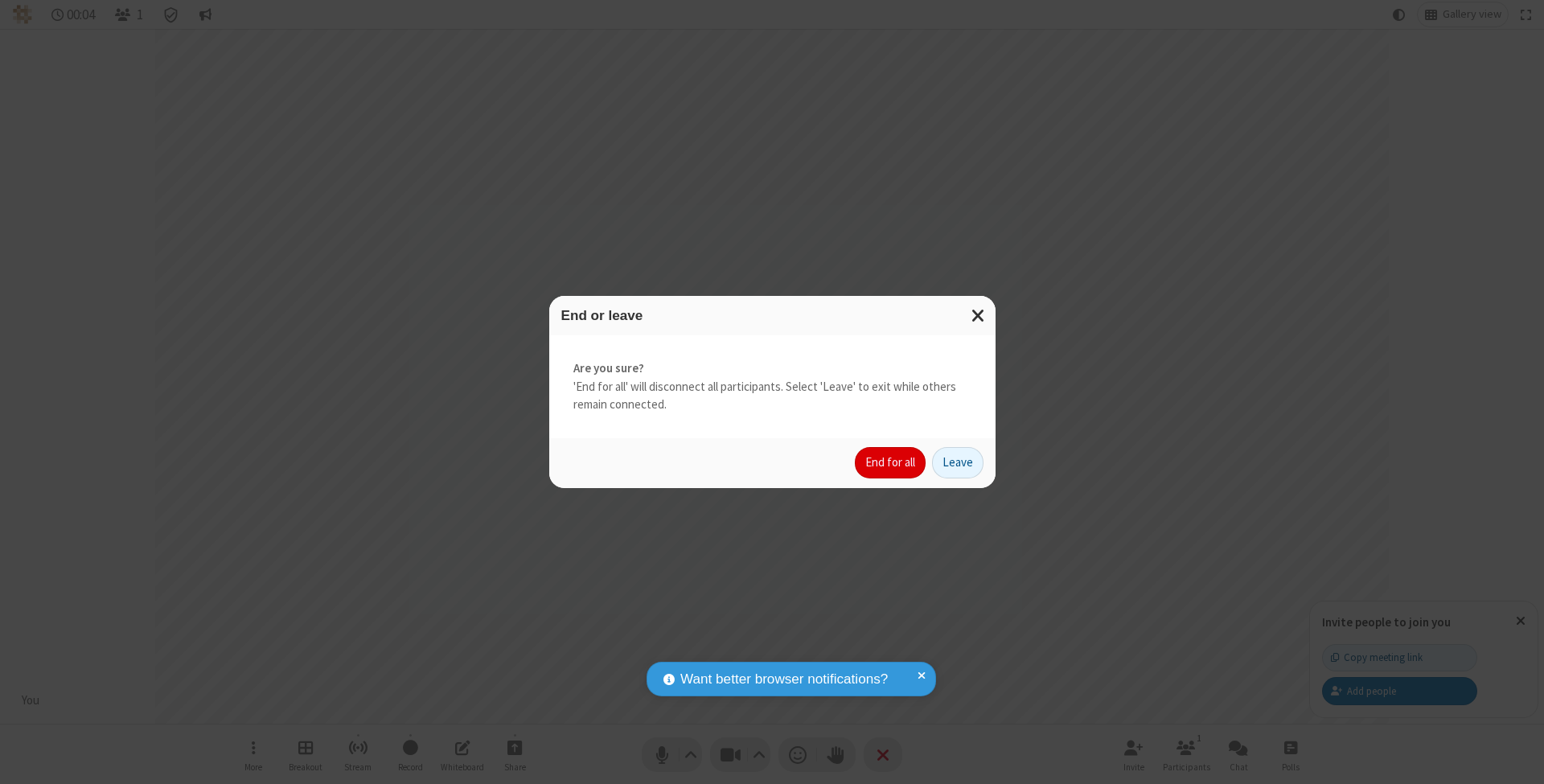  Describe the element at coordinates (772, 316) in the screenshot. I see `h3: End or leave` at that location.